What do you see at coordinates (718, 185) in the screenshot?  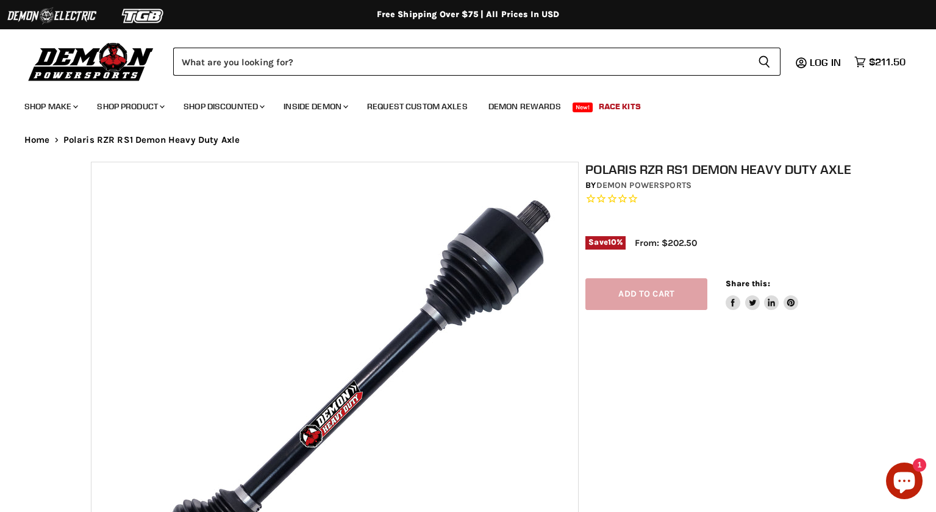 I see `div: by` at bounding box center [718, 185].